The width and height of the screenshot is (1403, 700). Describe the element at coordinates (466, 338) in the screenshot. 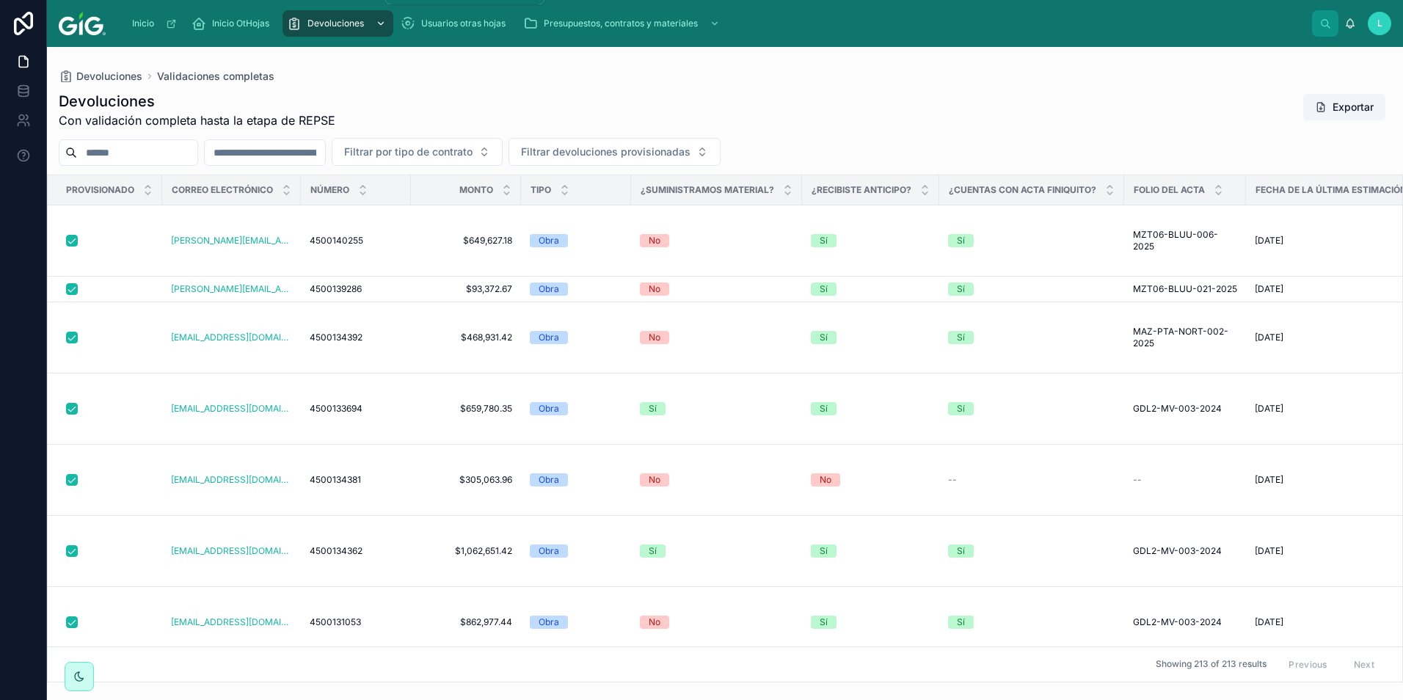

I see `span: $468,931.42` at that location.